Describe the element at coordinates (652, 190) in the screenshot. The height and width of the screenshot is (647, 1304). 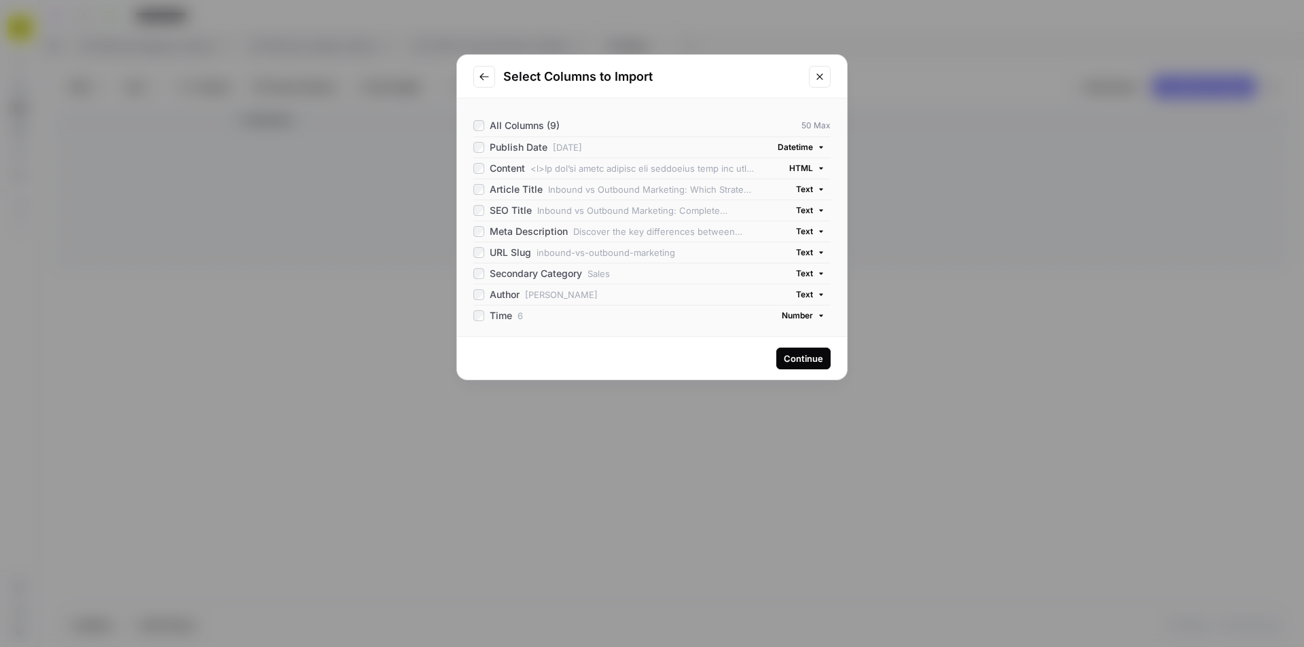
I see `span: Inbound vs Outbound Marketing: Which Strategy Wins?` at that location.